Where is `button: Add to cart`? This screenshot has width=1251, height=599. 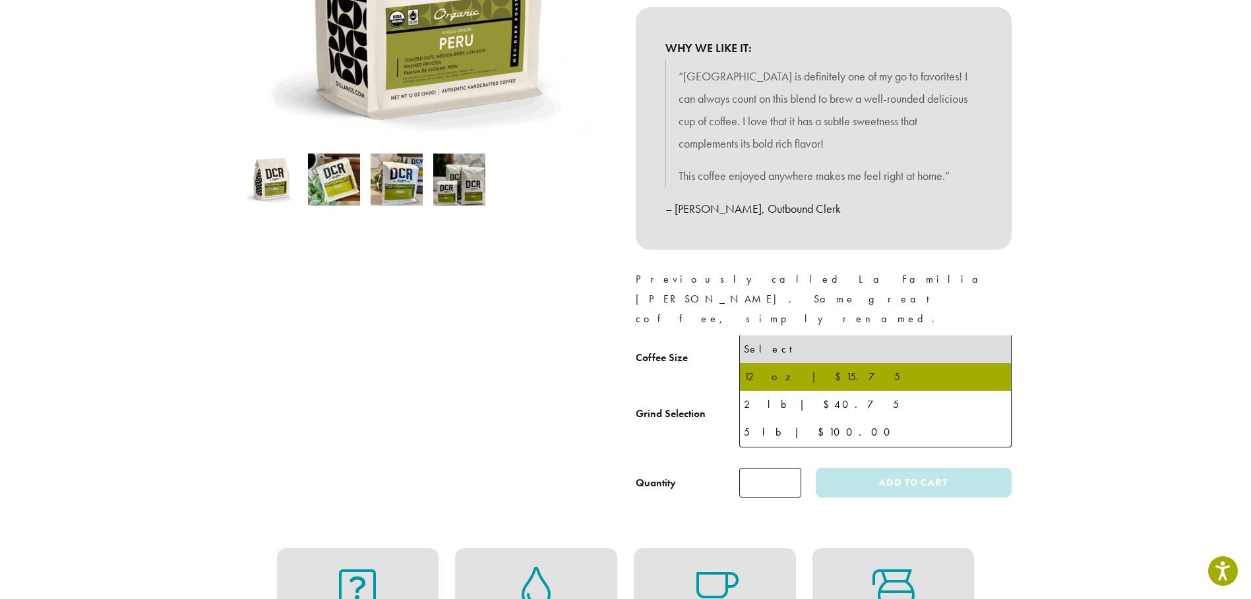 button: Add to cart is located at coordinates (913, 483).